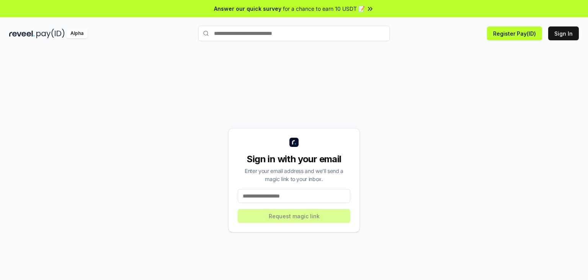 The width and height of the screenshot is (588, 280). What do you see at coordinates (294, 159) in the screenshot?
I see `div: Sign in with your email` at bounding box center [294, 159].